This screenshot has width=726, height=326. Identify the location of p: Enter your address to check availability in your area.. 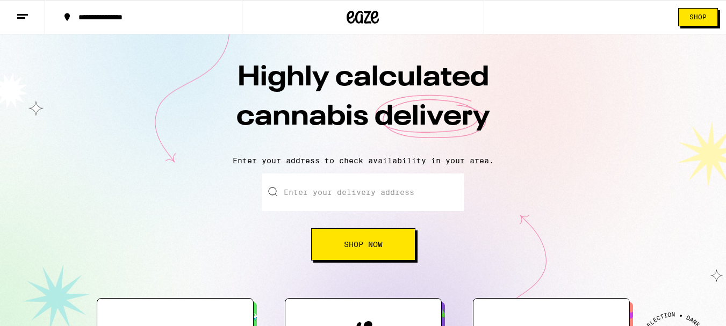
(363, 161).